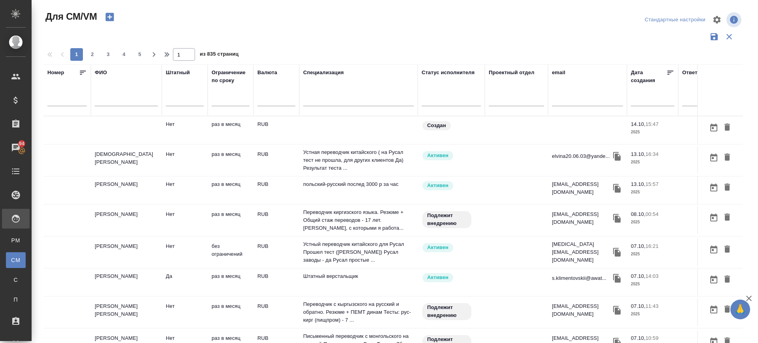  What do you see at coordinates (16, 280) in the screenshot?
I see `span: С` at bounding box center [16, 280].